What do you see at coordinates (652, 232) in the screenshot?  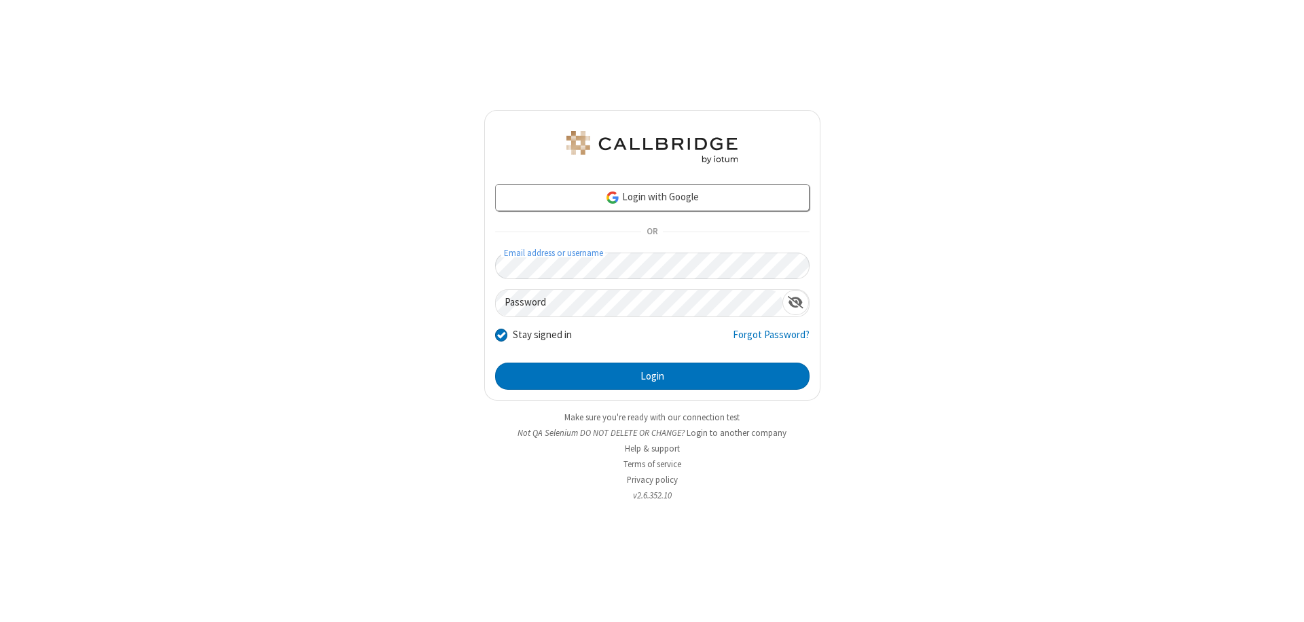 I see `span: OR` at bounding box center [652, 232].